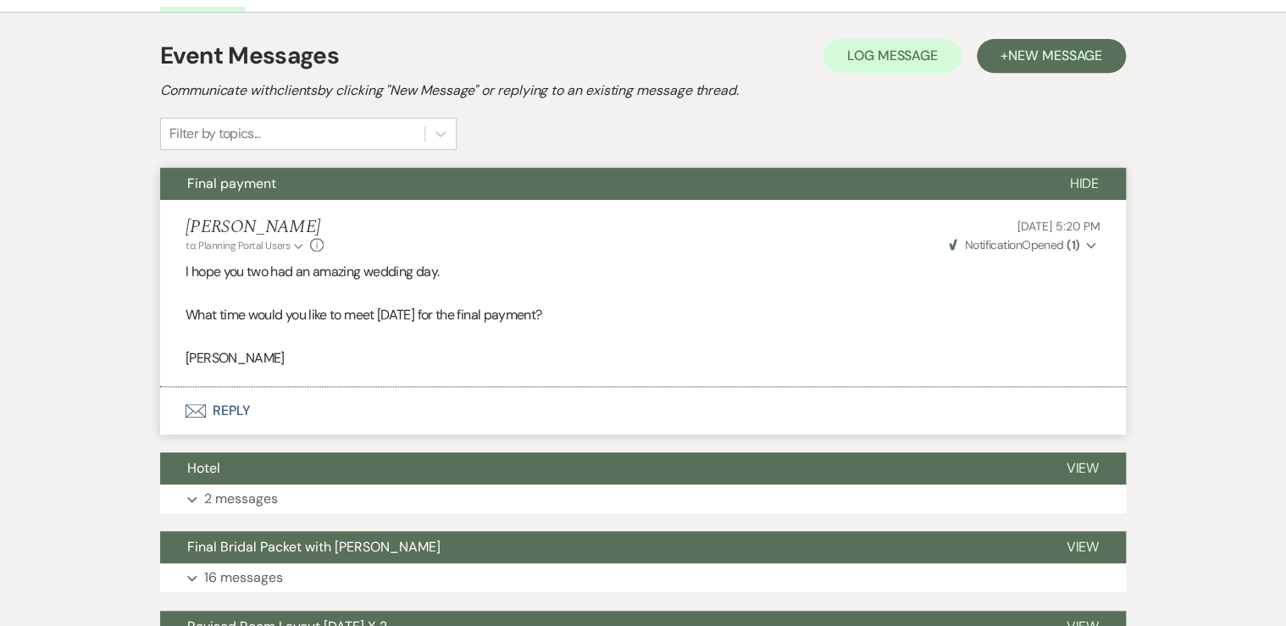 This screenshot has height=626, width=1286. I want to click on span: Notification, so click(992, 245).